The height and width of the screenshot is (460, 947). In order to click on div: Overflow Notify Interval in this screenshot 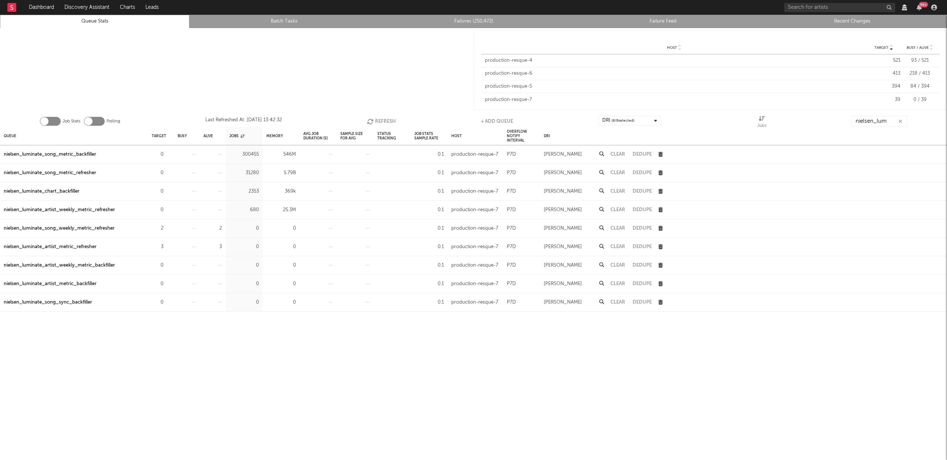, I will do `click(522, 136)`.